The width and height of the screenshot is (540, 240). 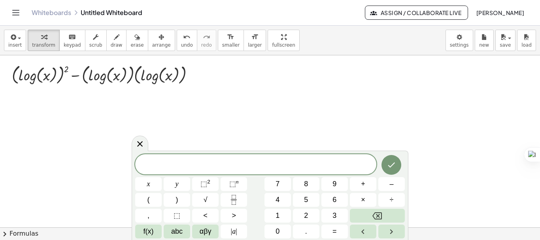 I want to click on button: 3, so click(x=334, y=215).